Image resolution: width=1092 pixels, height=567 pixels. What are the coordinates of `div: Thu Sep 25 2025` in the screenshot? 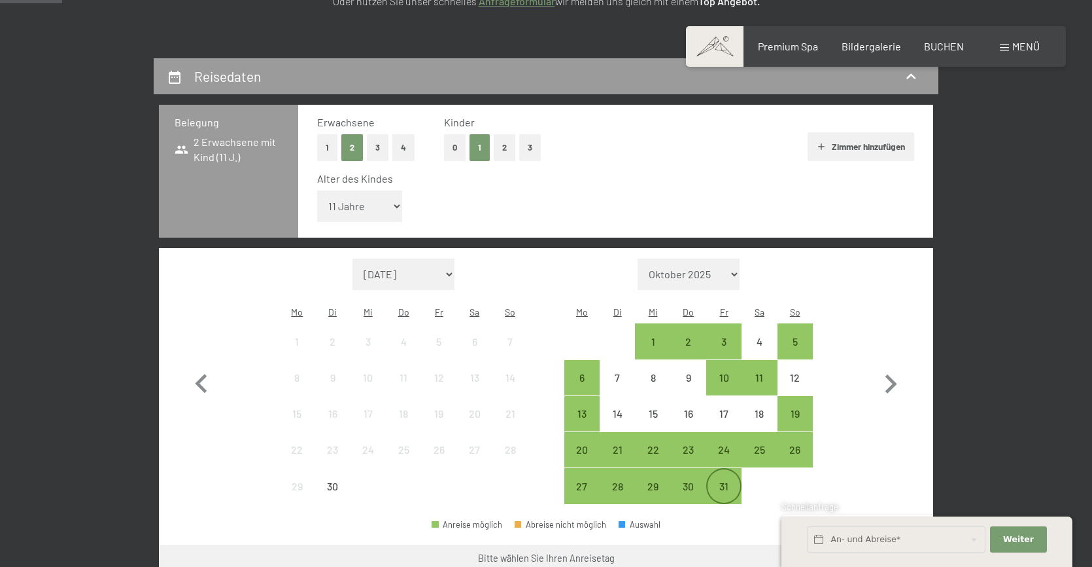 It's located at (404, 449).